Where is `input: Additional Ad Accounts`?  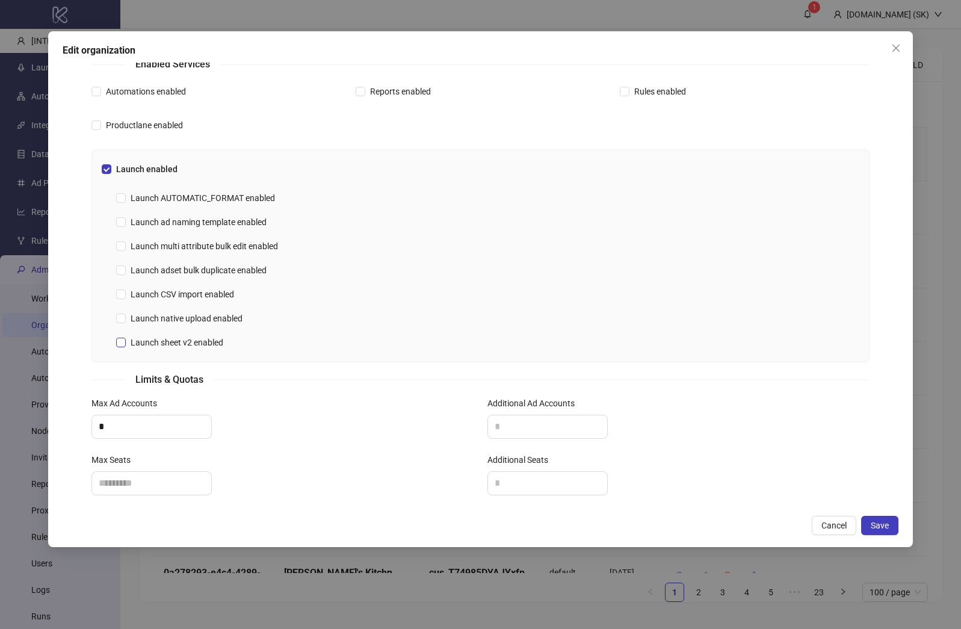 input: Additional Ad Accounts is located at coordinates (547, 426).